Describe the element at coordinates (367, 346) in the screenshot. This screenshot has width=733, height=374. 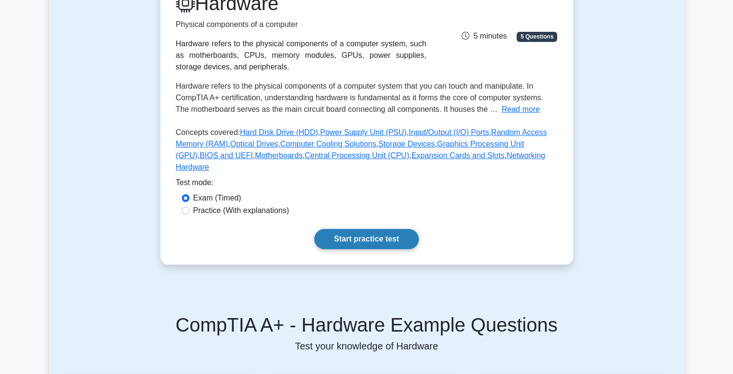
I see `p: Test your knowledge of Hardware` at that location.